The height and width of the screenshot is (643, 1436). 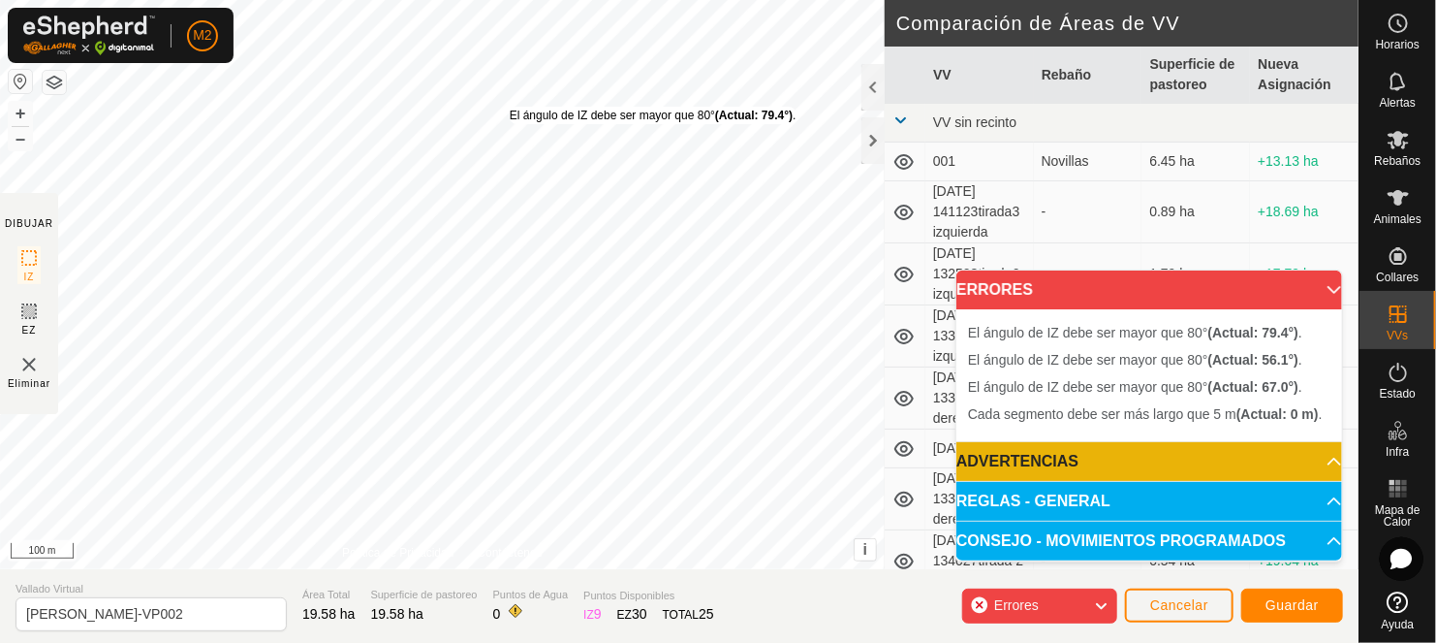 I want to click on span: M2, so click(x=202, y=35).